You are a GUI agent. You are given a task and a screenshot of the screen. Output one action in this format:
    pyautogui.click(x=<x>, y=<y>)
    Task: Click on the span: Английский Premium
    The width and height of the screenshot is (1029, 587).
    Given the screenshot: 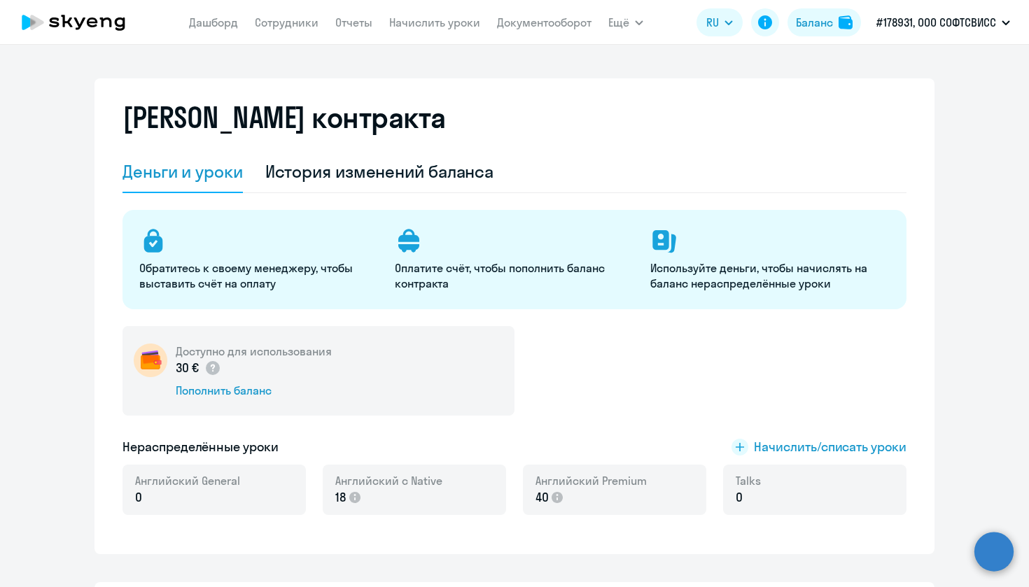 What is the action you would take?
    pyautogui.click(x=591, y=481)
    